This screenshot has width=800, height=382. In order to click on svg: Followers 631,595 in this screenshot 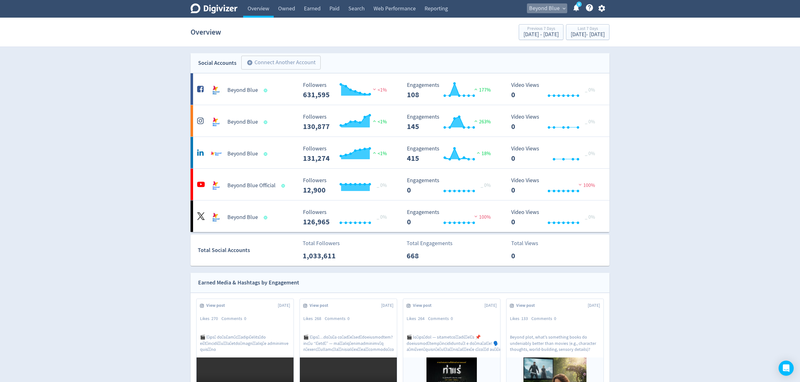, I will do `click(347, 90)`.